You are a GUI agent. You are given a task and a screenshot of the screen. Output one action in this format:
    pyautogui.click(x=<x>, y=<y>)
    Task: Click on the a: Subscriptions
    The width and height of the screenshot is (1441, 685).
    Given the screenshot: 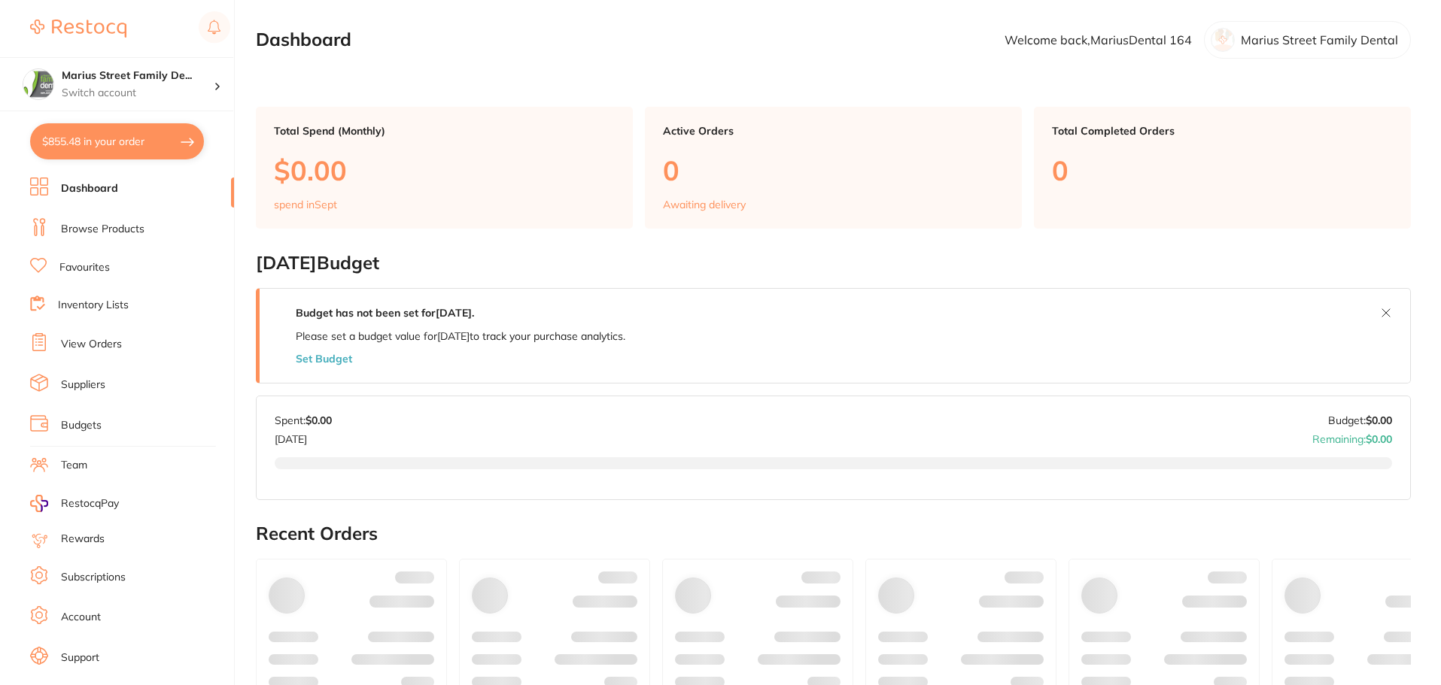 What is the action you would take?
    pyautogui.click(x=93, y=578)
    